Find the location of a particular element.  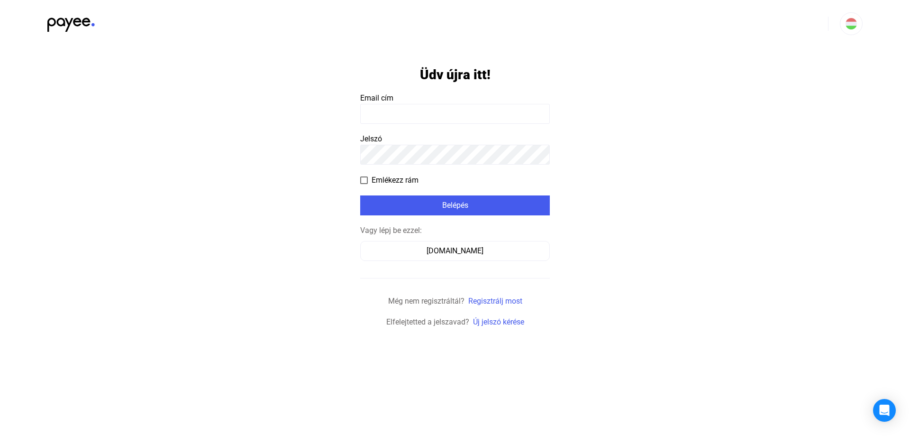

img: HU is located at coordinates (852, 24).